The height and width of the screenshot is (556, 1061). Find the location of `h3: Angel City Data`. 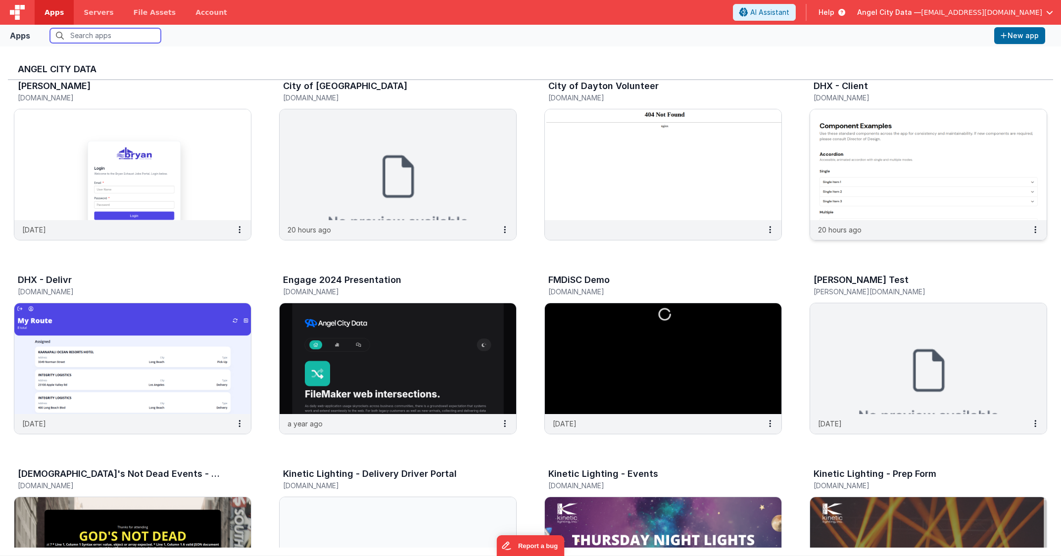

h3: Angel City Data is located at coordinates (530, 69).